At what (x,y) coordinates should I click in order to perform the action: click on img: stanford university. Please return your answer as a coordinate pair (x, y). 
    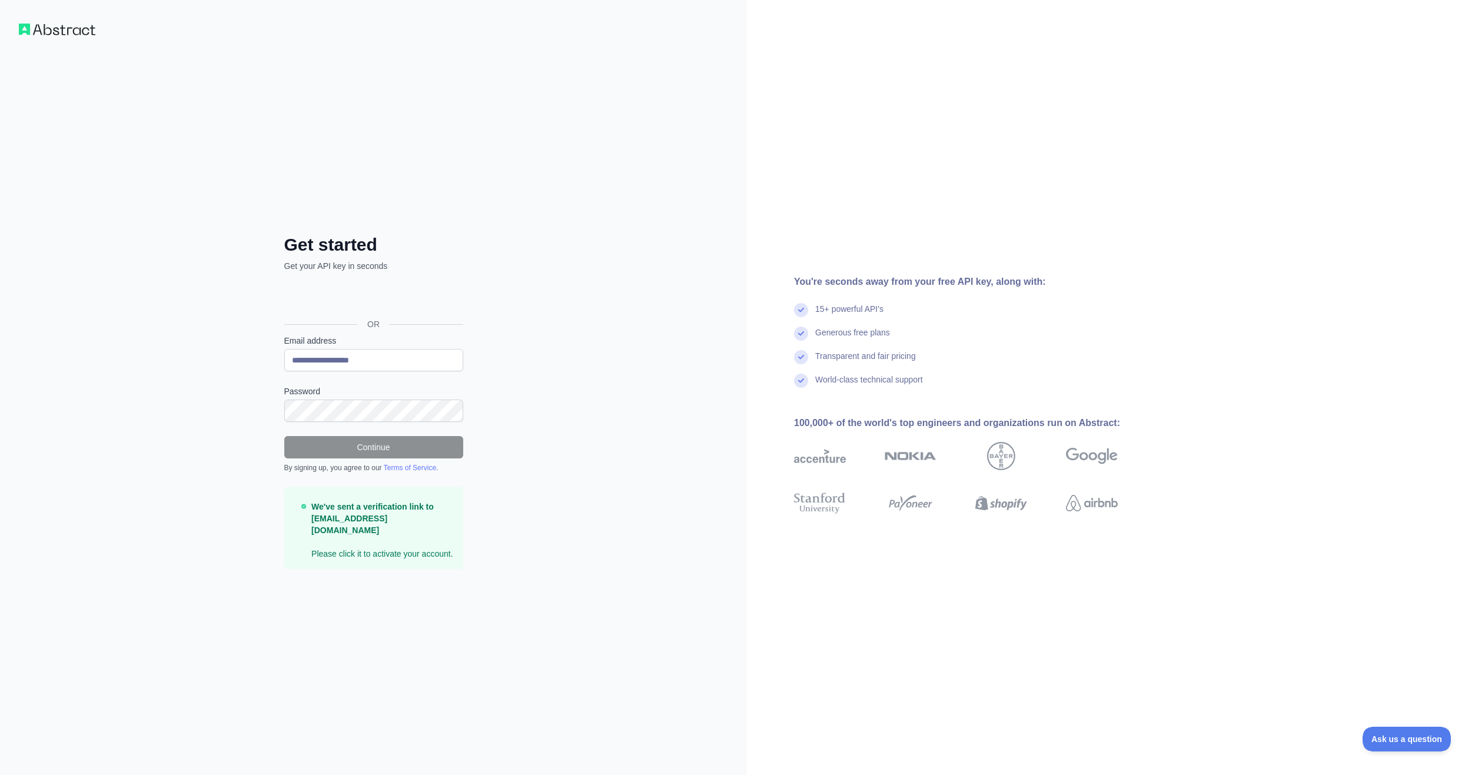
    Looking at the image, I should click on (820, 503).